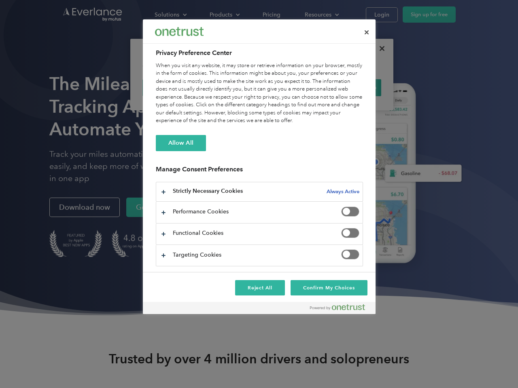 The image size is (518, 388). I want to click on img: Everlance, so click(179, 31).